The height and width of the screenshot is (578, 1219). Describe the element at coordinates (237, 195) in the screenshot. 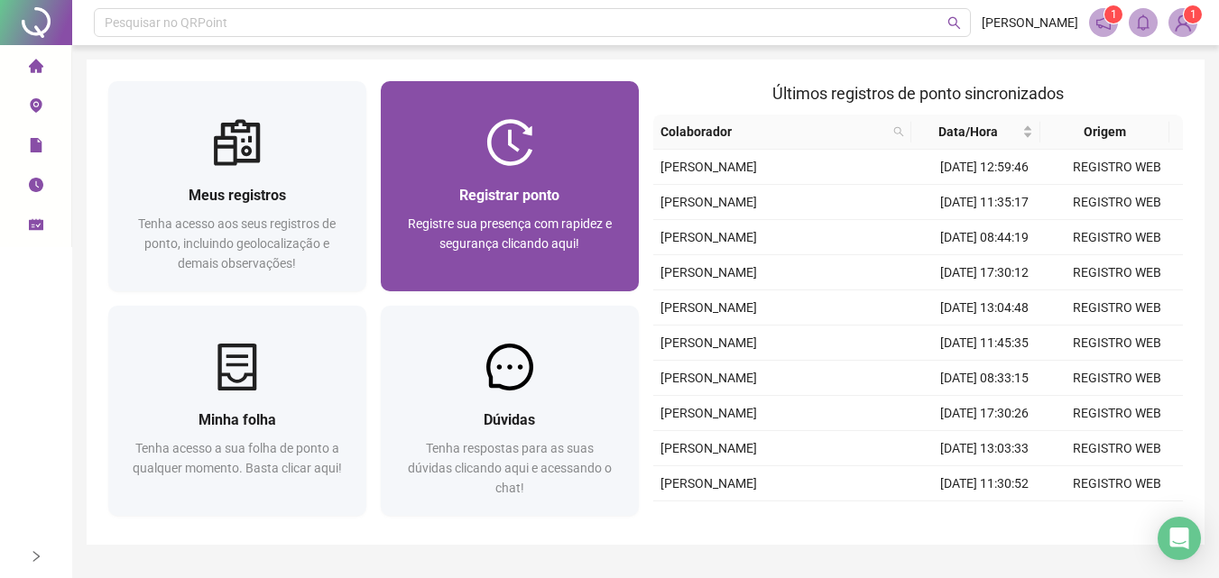

I see `span: Meus registros` at that location.